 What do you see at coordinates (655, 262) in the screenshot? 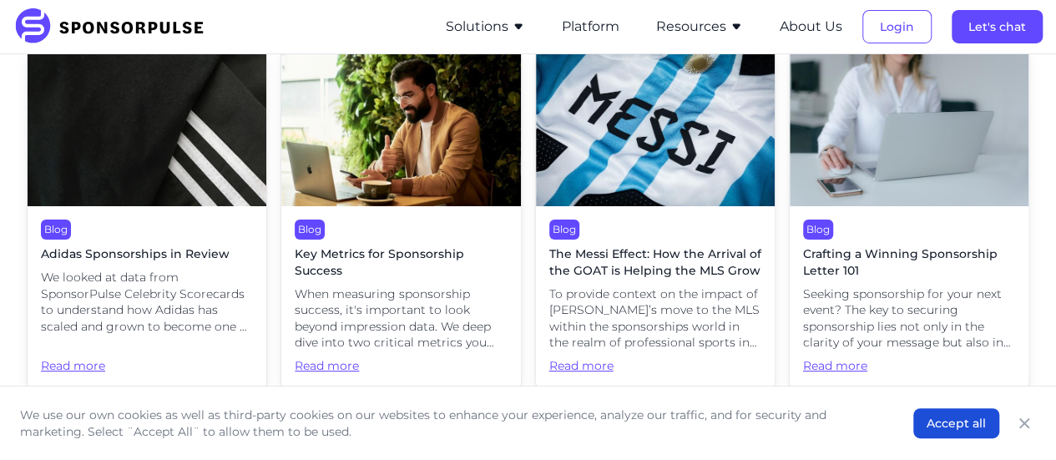
I see `span: The Messi Effect: How the Arrival of the GOAT is Helping the MLS Grow` at bounding box center [655, 262].